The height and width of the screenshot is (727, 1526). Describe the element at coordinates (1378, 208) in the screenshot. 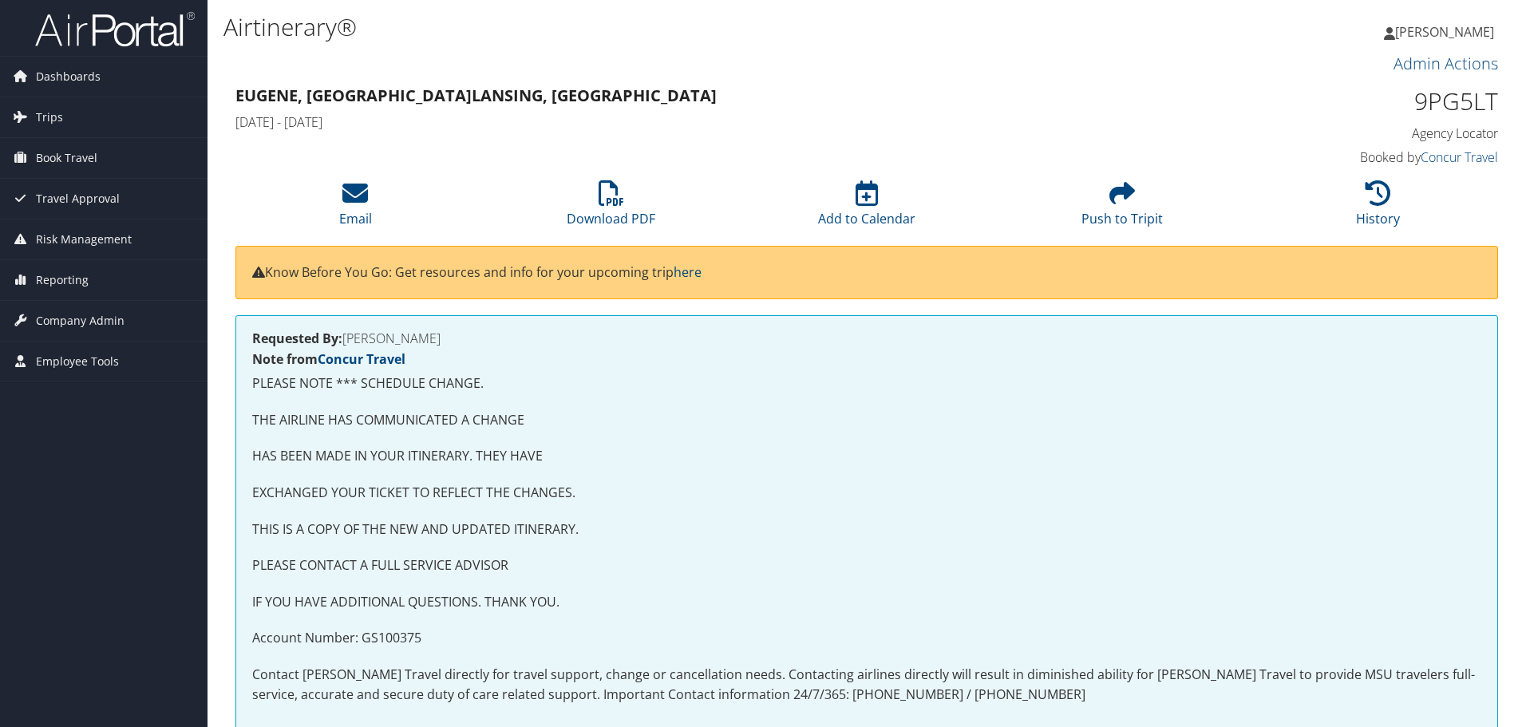

I see `a: History` at that location.